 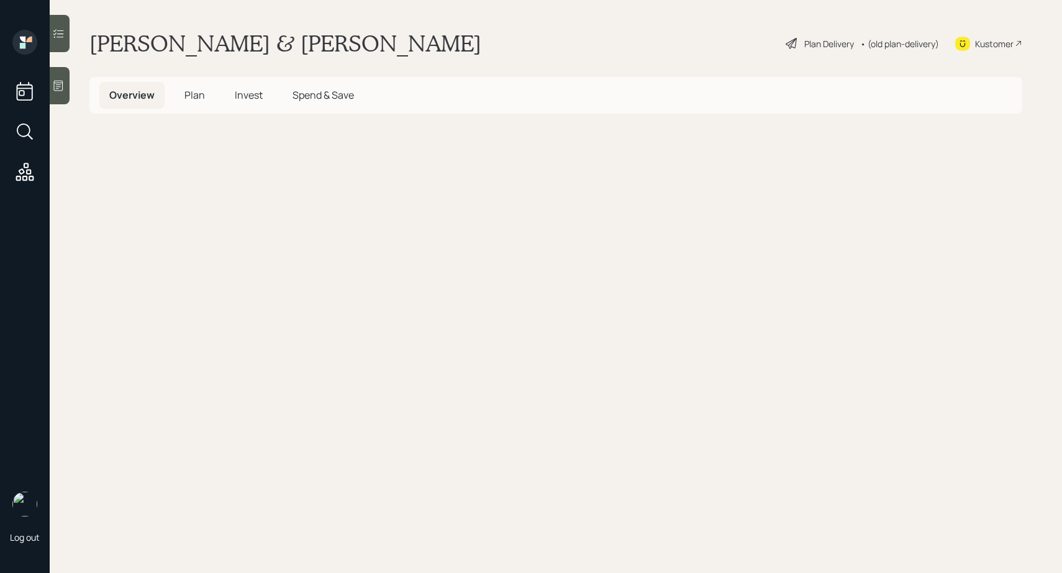 I want to click on img: sami-boghos-headshot.png, so click(x=25, y=504).